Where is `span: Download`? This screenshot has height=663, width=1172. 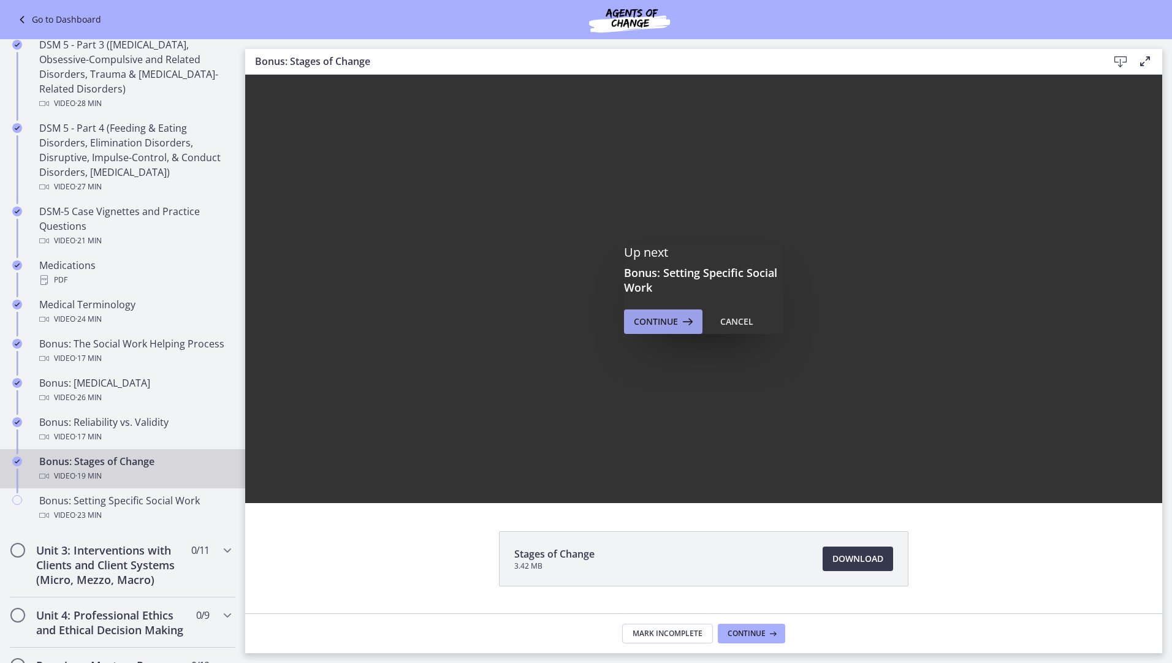
span: Download is located at coordinates (857, 559).